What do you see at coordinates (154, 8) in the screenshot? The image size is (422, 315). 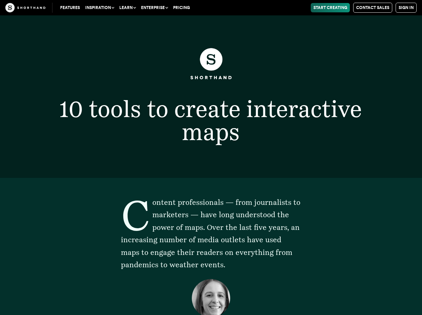 I see `button: Enterprise` at bounding box center [154, 8].